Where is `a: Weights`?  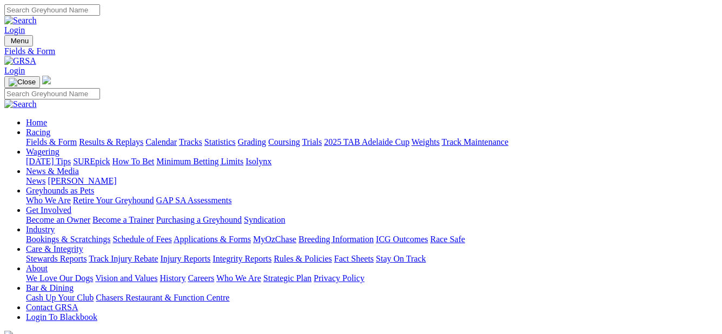
a: Weights is located at coordinates (426, 142).